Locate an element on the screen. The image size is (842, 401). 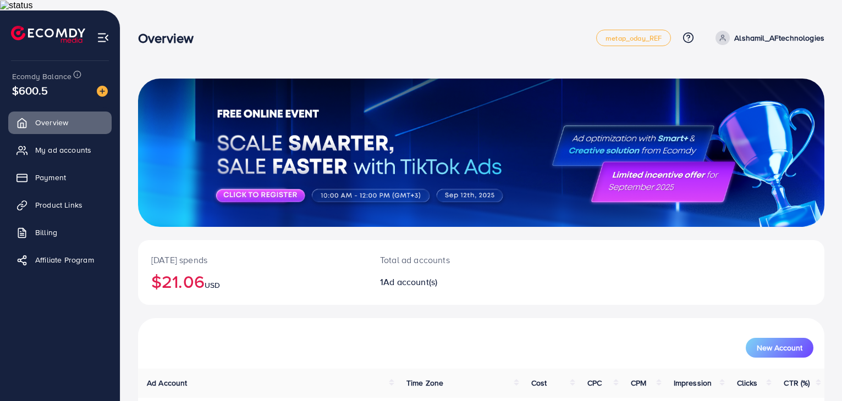
span: Impression is located at coordinates (693, 383).